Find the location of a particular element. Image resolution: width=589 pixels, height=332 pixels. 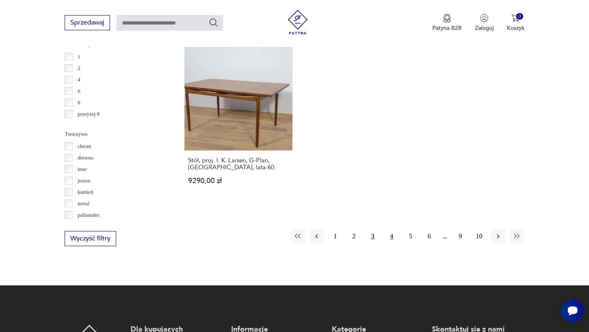

p: 6 is located at coordinates (79, 91).